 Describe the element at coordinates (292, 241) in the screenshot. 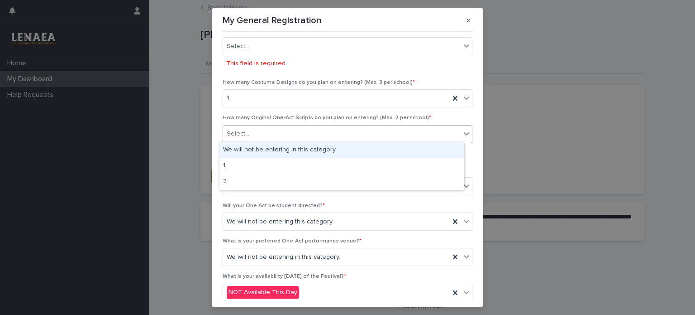

I see `span: What is your preferred One-Act performance venue?` at that location.